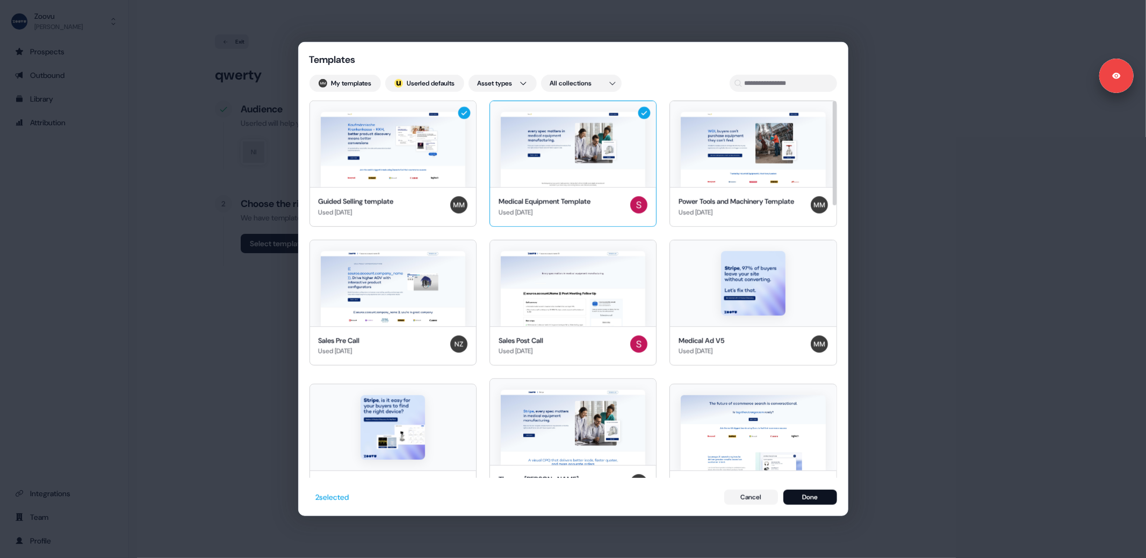 The image size is (1146, 558). What do you see at coordinates (345, 83) in the screenshot?
I see `button: My templates` at bounding box center [345, 83].